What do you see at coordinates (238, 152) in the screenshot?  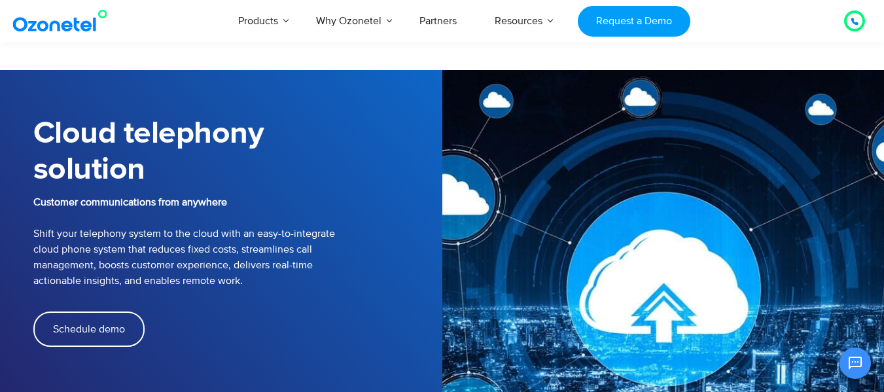 I see `h1: Cloud telephony solution` at bounding box center [238, 152].